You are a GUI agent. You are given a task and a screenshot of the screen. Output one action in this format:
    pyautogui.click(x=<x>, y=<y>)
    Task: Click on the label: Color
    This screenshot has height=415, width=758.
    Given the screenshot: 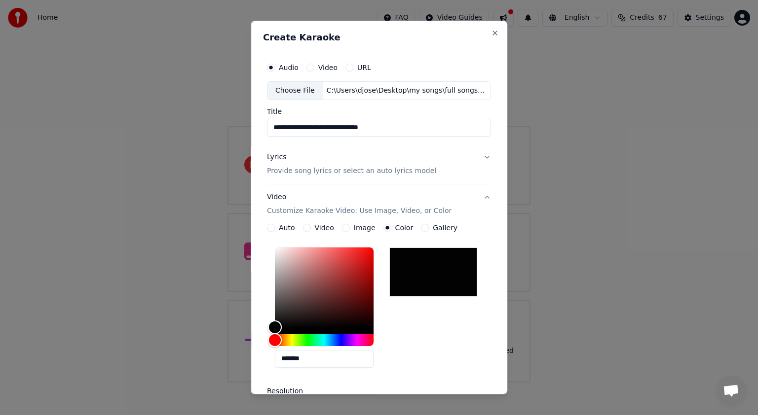 What is the action you would take?
    pyautogui.click(x=404, y=228)
    